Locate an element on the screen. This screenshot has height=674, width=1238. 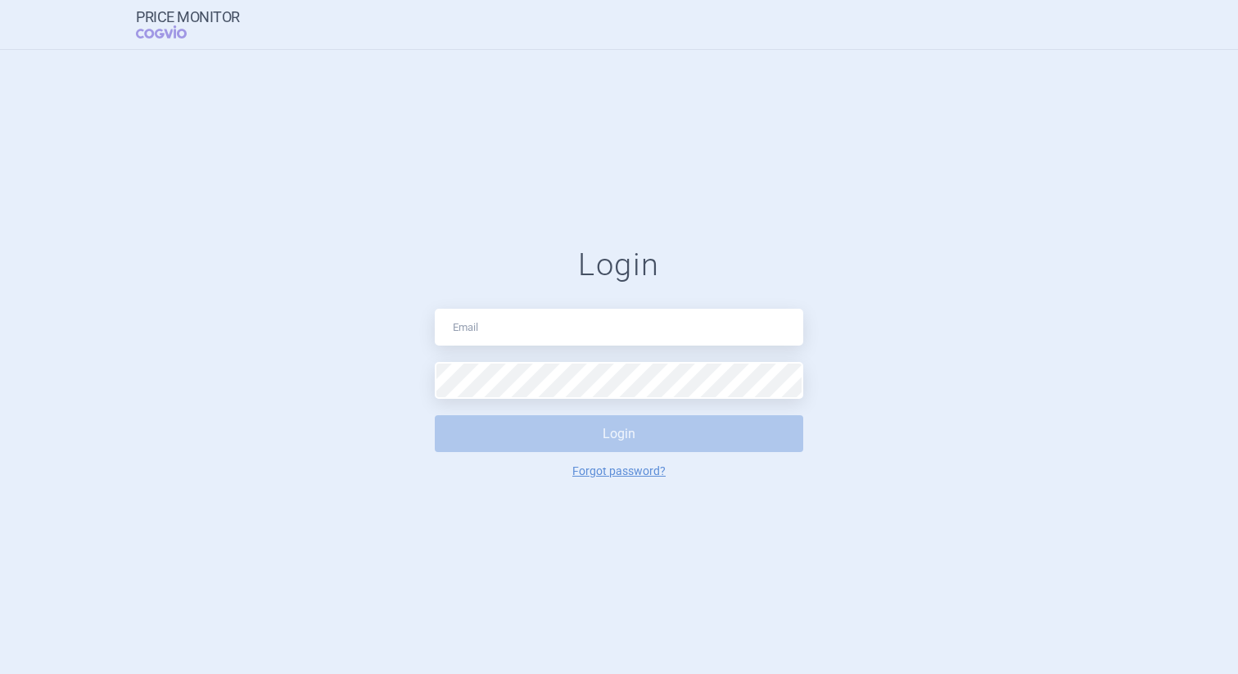
h1: Login is located at coordinates (619, 265).